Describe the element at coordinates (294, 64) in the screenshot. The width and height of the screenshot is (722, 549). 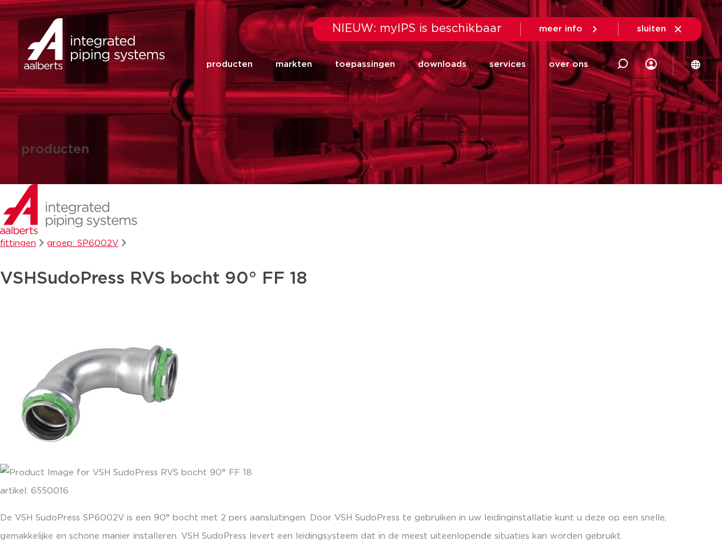
I see `a: markten` at that location.